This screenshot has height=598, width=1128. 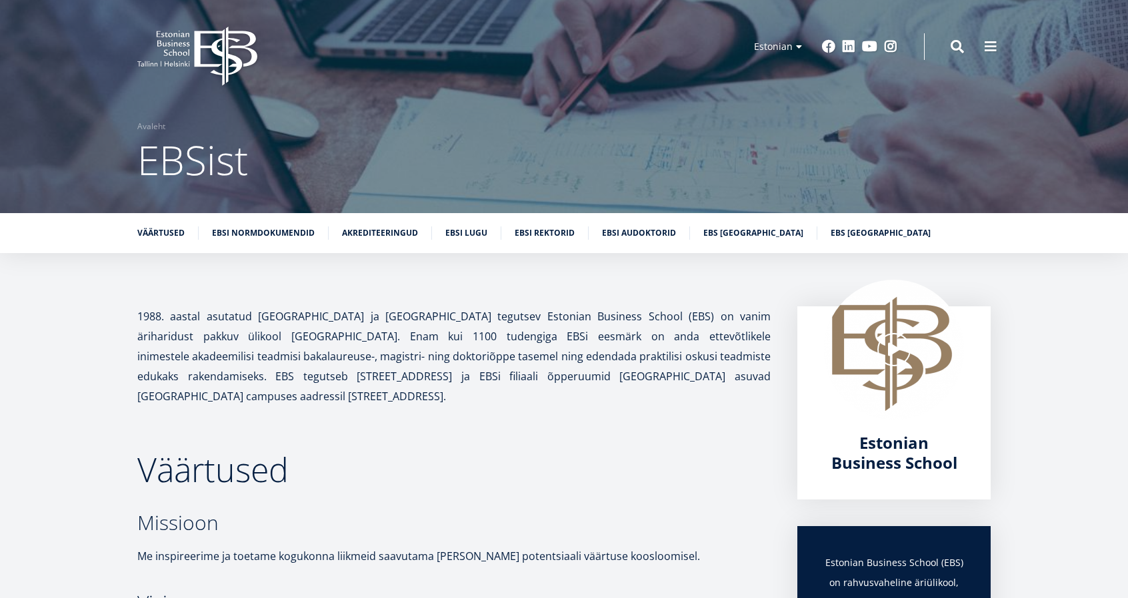 What do you see at coordinates (454, 523) in the screenshot?
I see `h3: Missioon` at bounding box center [454, 523].